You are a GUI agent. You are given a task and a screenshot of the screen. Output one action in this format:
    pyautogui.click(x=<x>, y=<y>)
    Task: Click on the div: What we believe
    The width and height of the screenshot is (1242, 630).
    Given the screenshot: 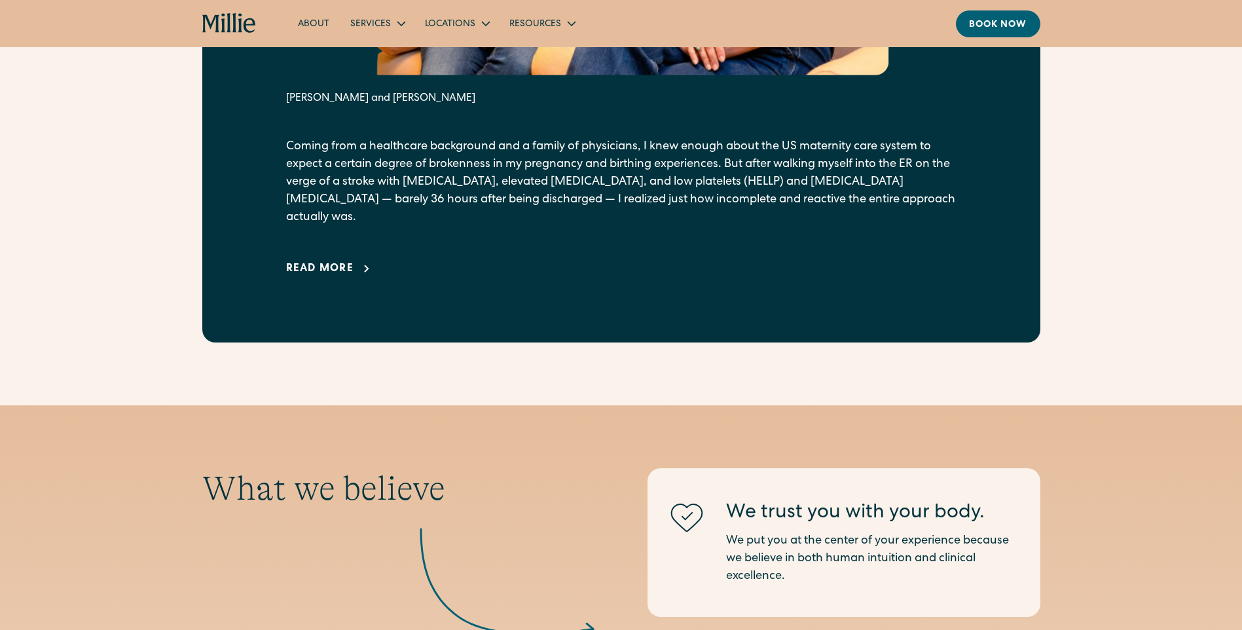 What is the action you would take?
    pyautogui.click(x=399, y=488)
    